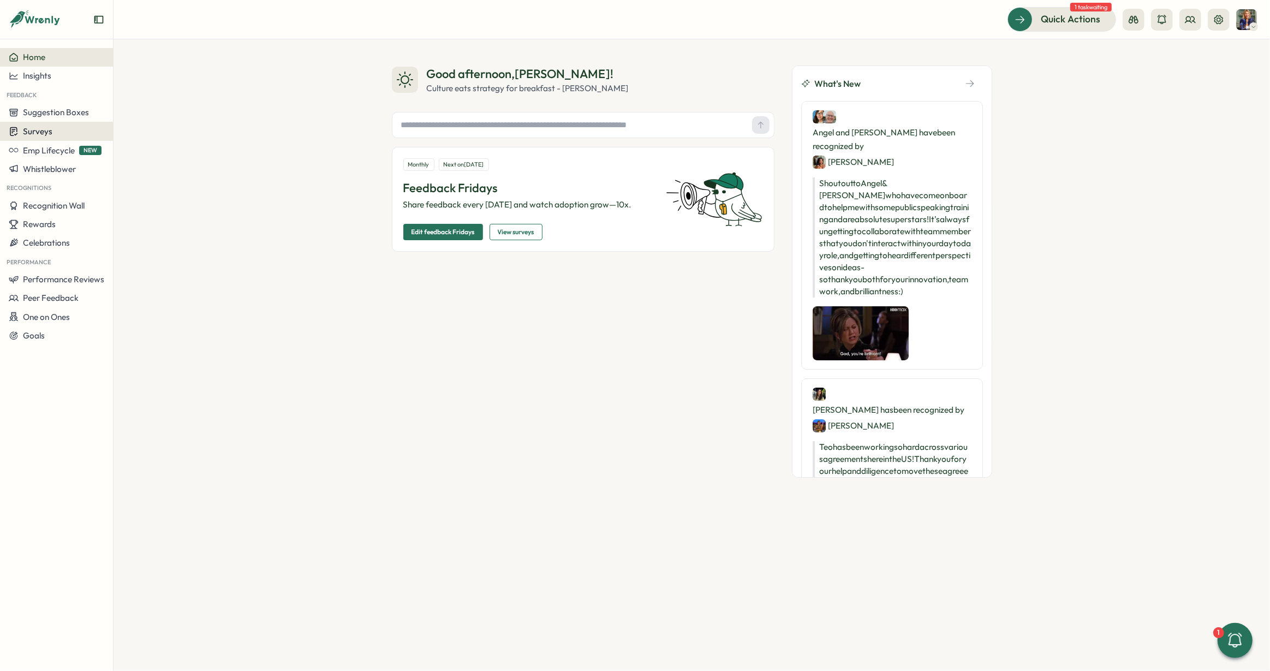 The height and width of the screenshot is (671, 1270). What do you see at coordinates (56, 112) in the screenshot?
I see `span: Suggestion Boxes` at bounding box center [56, 112].